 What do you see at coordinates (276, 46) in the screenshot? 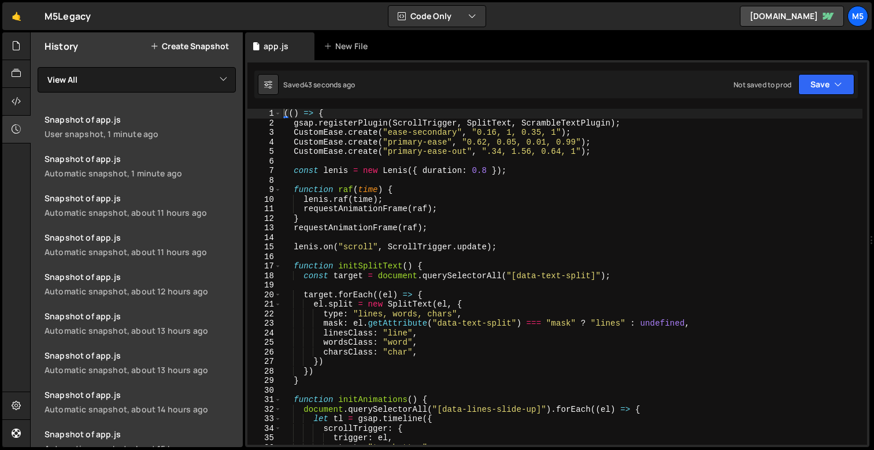
I see `div: app.js` at bounding box center [276, 46].